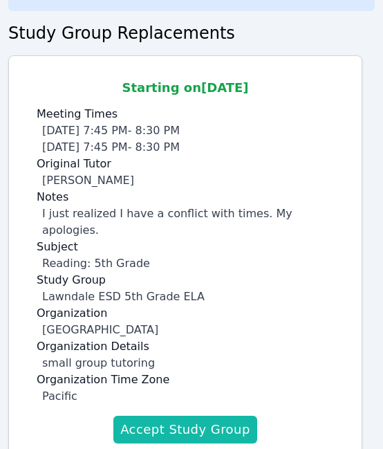 The image size is (383, 449). I want to click on label: Organization Time Zone, so click(186, 380).